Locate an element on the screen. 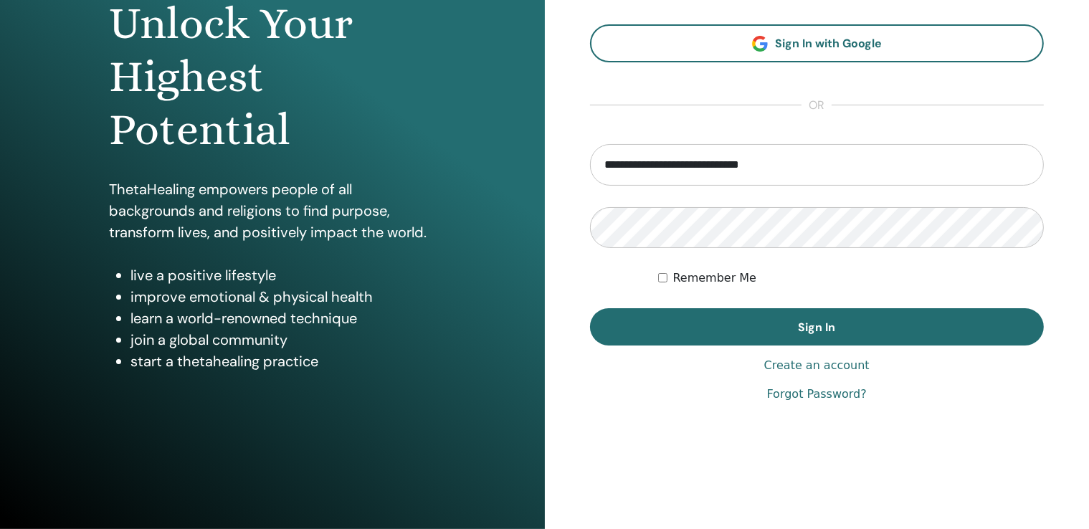  span: Sign In with Google is located at coordinates (828, 43).